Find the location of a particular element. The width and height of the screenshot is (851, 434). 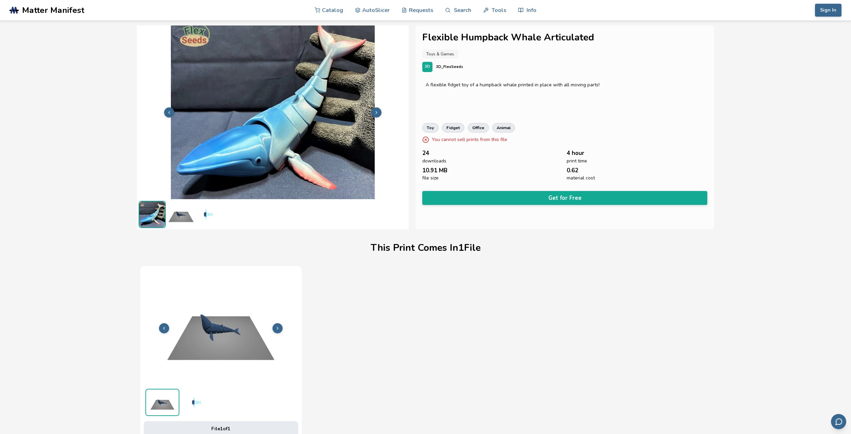

a: office is located at coordinates (478, 128).